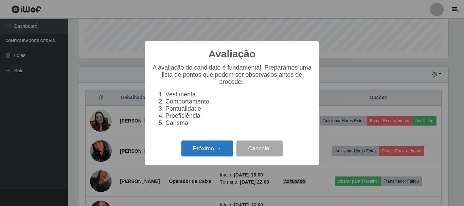  What do you see at coordinates (207, 148) in the screenshot?
I see `button: Próximo →` at bounding box center [207, 148].